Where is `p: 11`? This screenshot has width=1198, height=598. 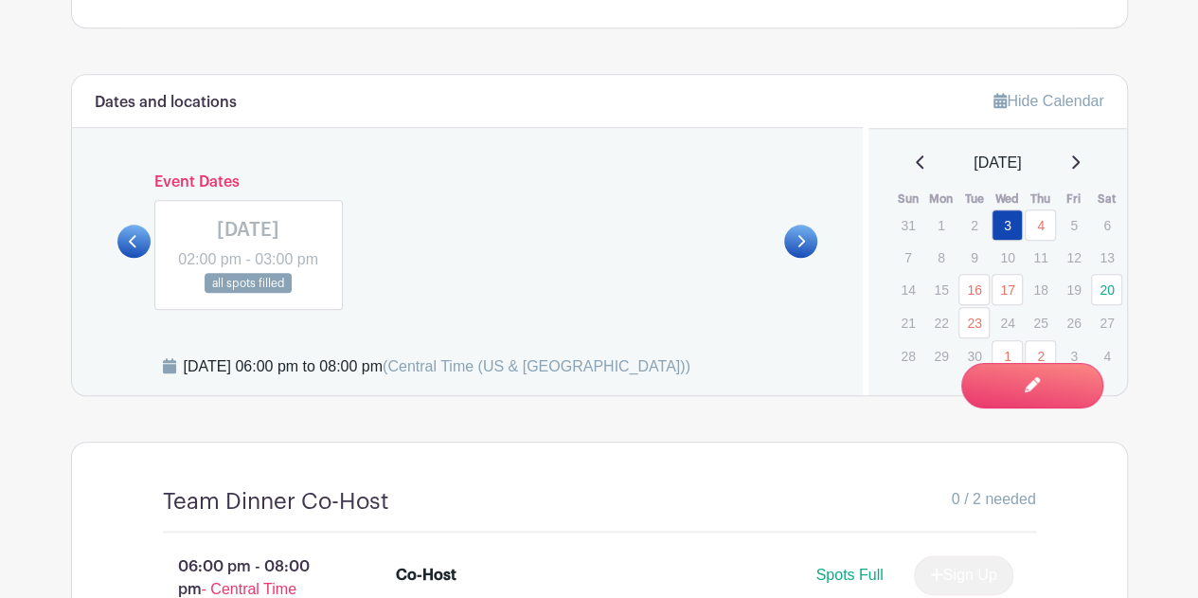 p: 11 is located at coordinates (1040, 257).